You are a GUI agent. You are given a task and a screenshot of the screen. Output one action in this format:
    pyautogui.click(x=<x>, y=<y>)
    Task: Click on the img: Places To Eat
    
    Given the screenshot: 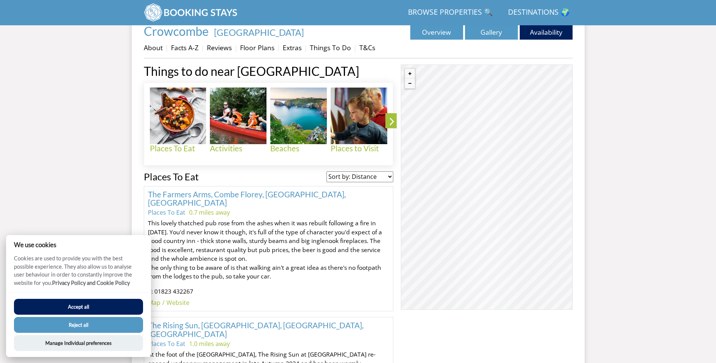 What is the action you would take?
    pyautogui.click(x=178, y=116)
    